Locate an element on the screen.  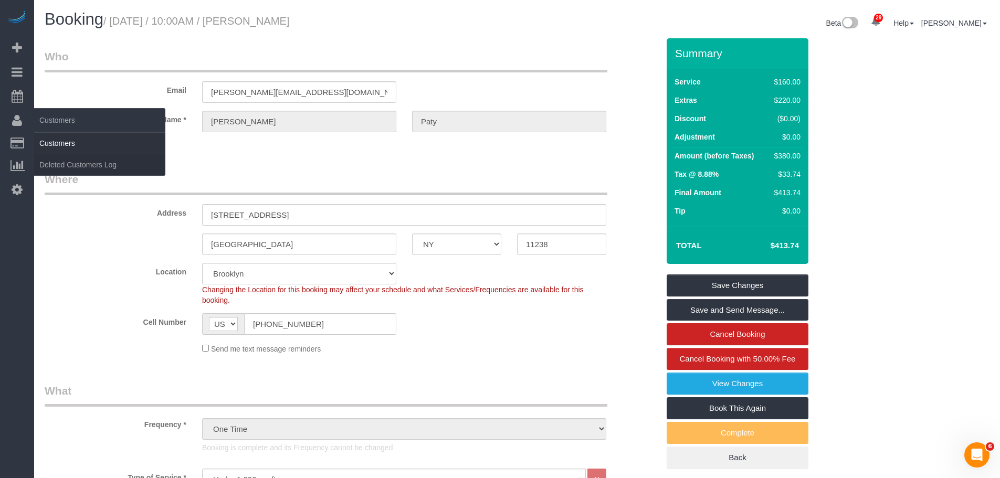
input: Cell Number is located at coordinates (320, 324).